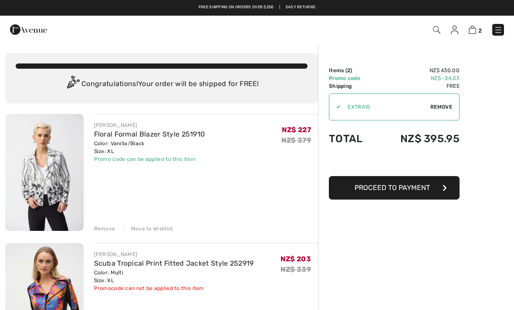  I want to click on img: Floral Formal Blazer Style 251910, so click(44, 172).